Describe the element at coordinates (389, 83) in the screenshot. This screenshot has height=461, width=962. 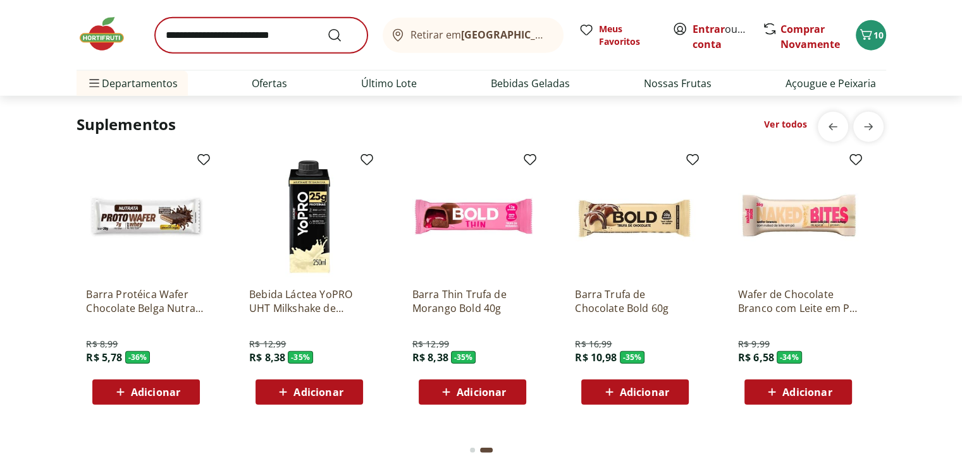
I see `a: Último Lote` at that location.